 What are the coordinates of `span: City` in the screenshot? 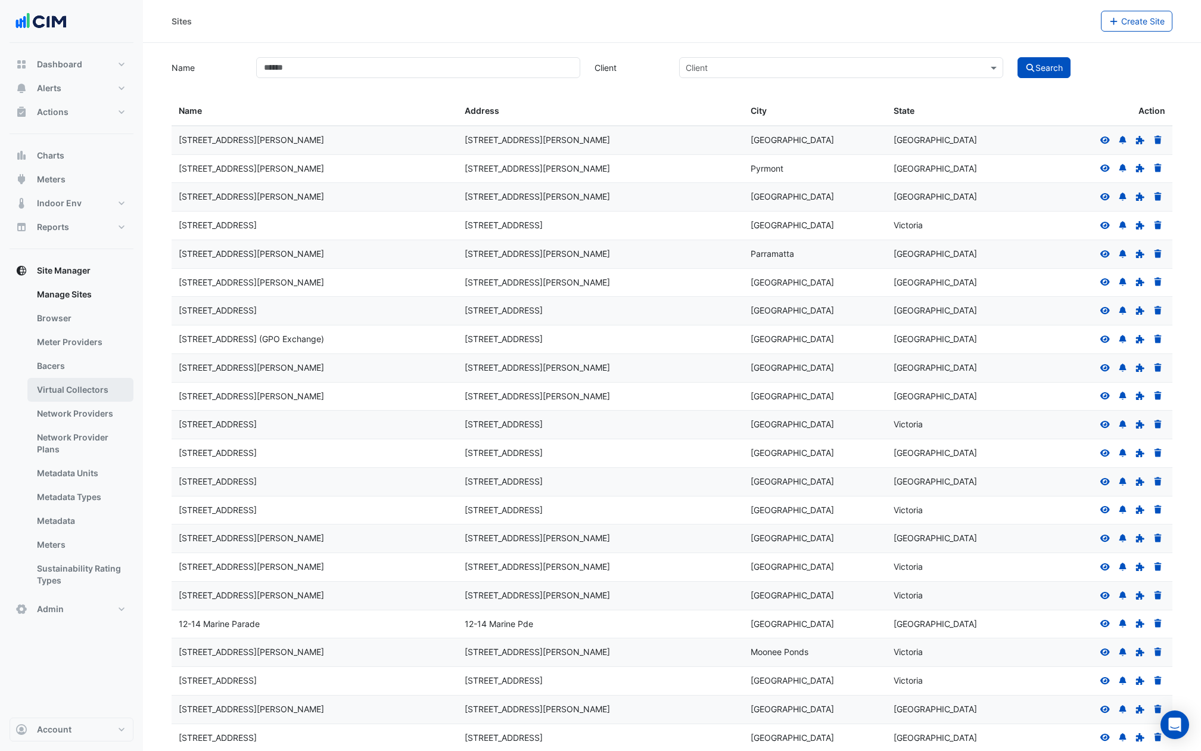 It's located at (758, 110).